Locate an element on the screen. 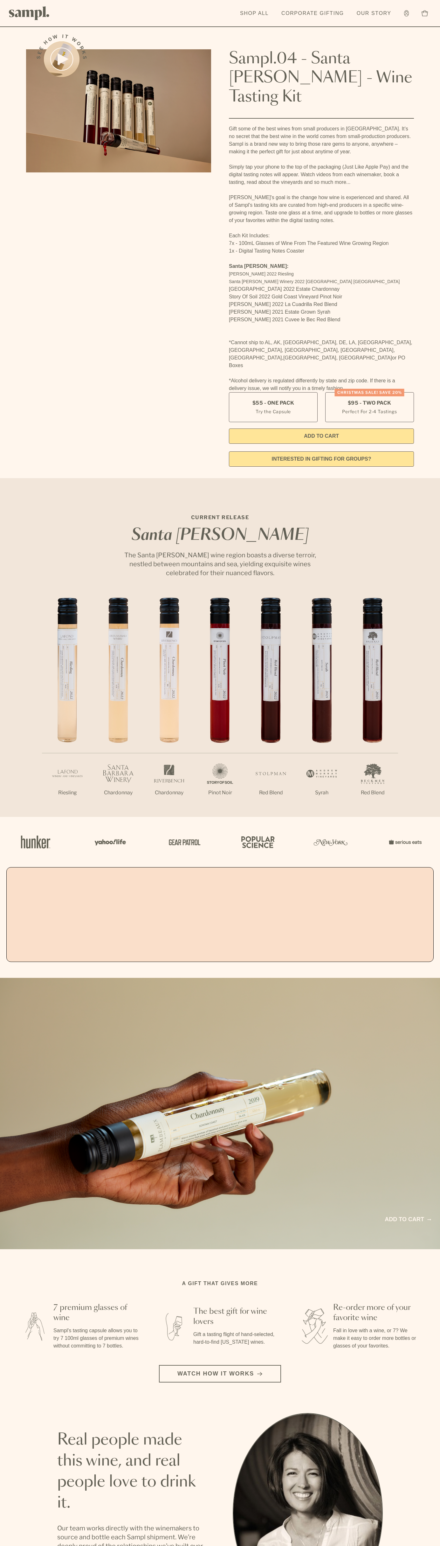  a: Shop All is located at coordinates (254, 13).